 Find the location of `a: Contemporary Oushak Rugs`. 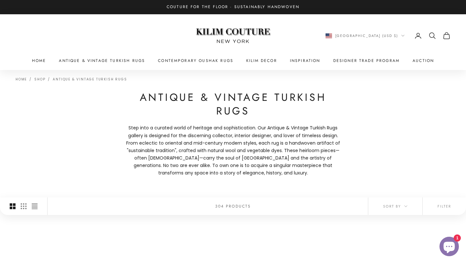

a: Contemporary Oushak Rugs is located at coordinates (196, 61).